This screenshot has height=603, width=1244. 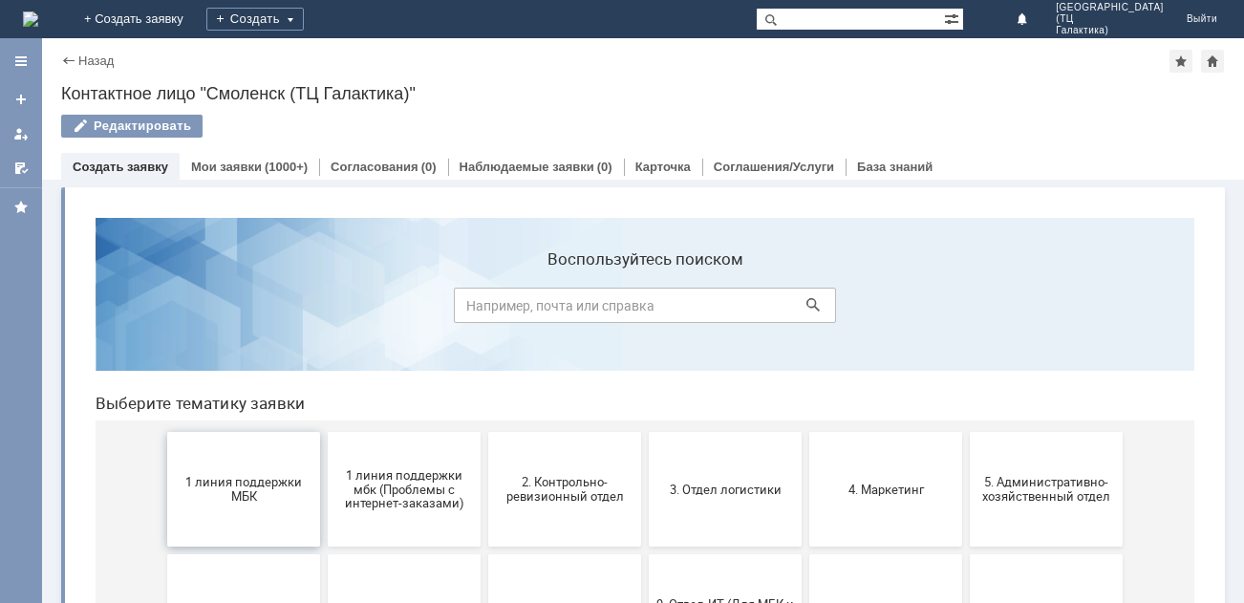 I want to click on div: Создать, so click(x=255, y=19).